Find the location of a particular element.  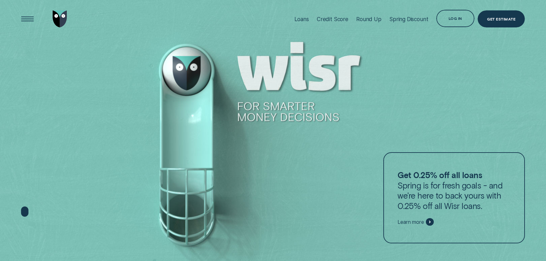

a: Get 0.25% off all loansSpring is for fresh goals - and we’re here to back yours with 0.25% off al... is located at coordinates (454, 198).